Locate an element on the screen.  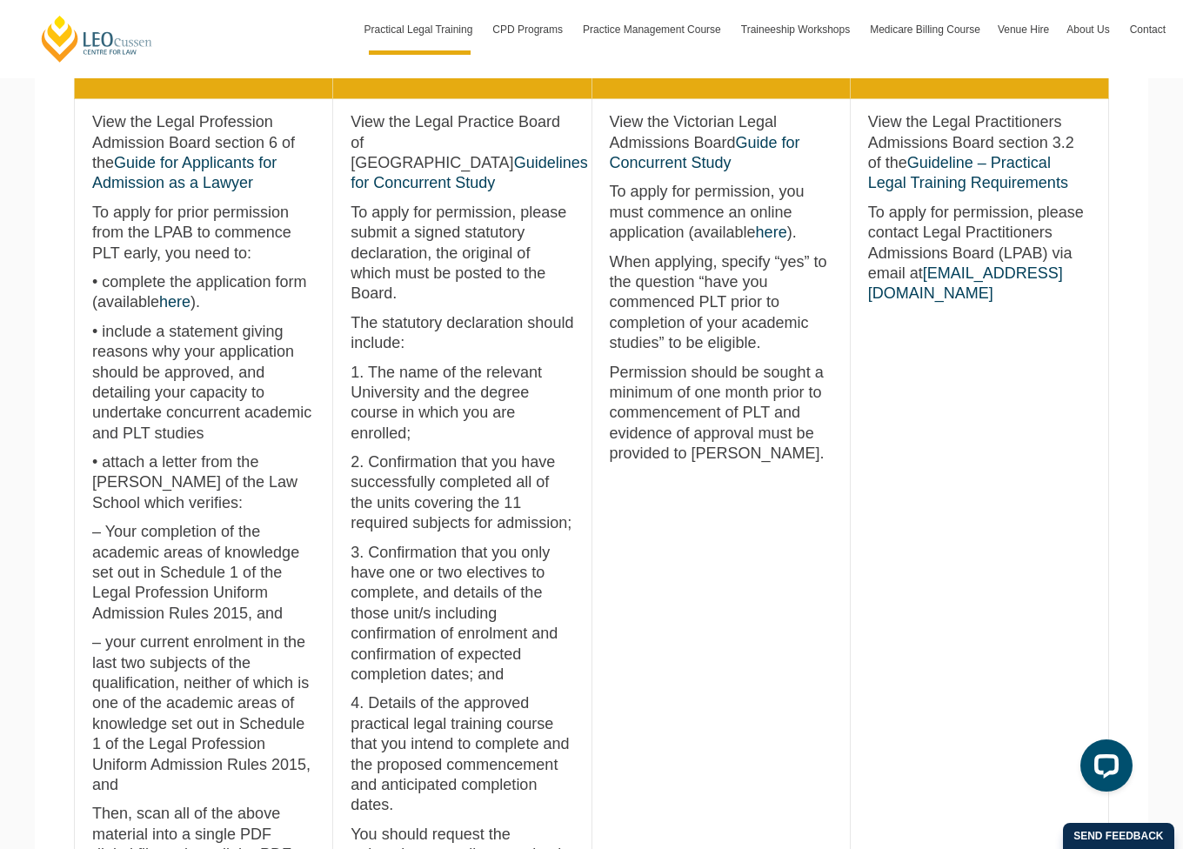
a: Traineeship Workshops is located at coordinates (797, 30).